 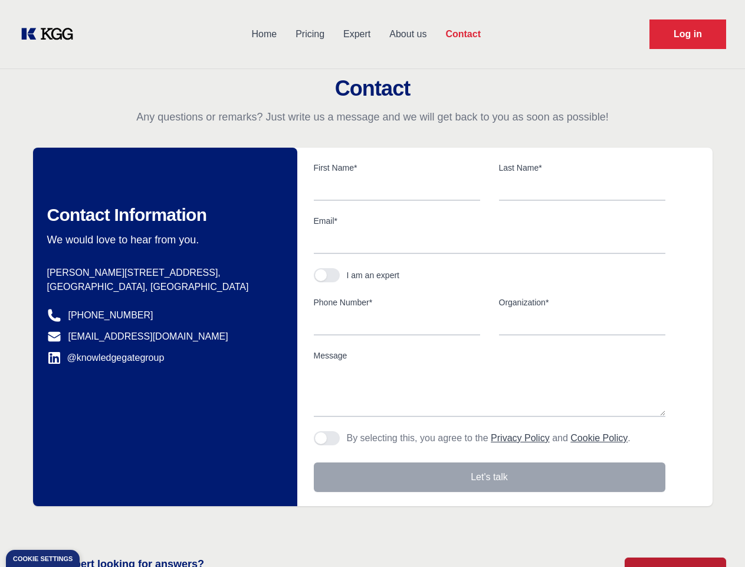 I want to click on p: By selecting this, you agree to the and ., so click(x=489, y=438).